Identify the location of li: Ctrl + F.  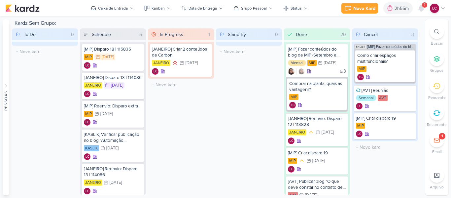
(437, 35).